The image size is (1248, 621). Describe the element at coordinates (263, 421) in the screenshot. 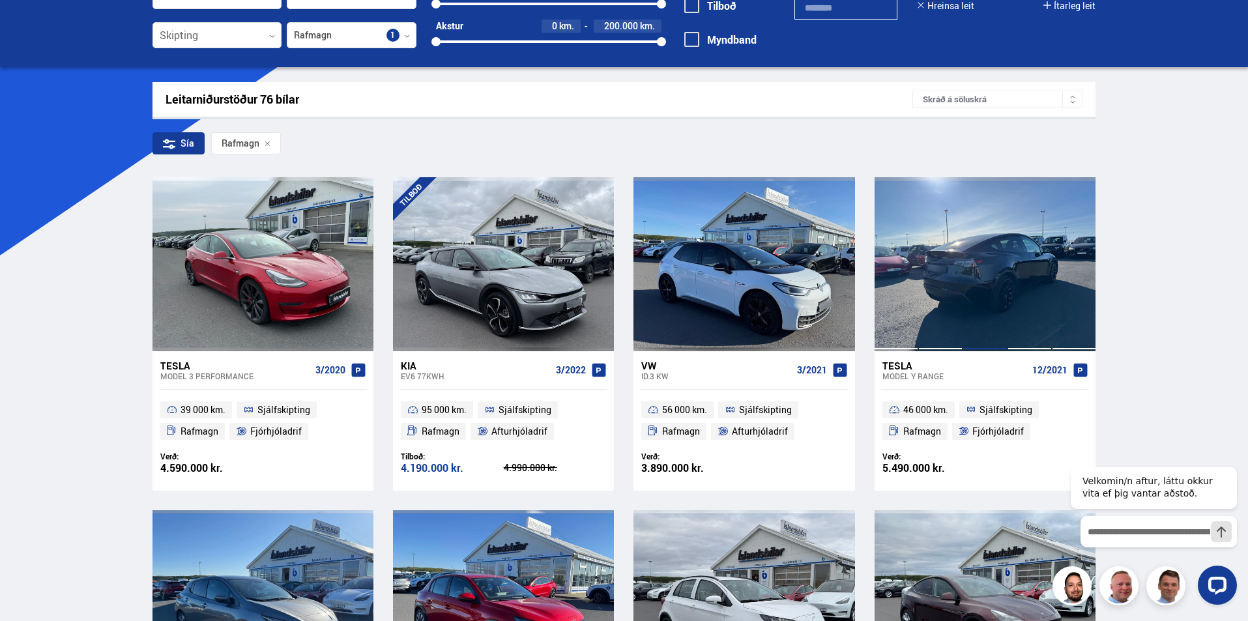

I see `a: Tesla Model 3 PERFORMANCE 3/2020 39 000 km. Sjálfskipting Rafmagn Fjórhjóladrif Verð: 4.590.000 kr.` at that location.